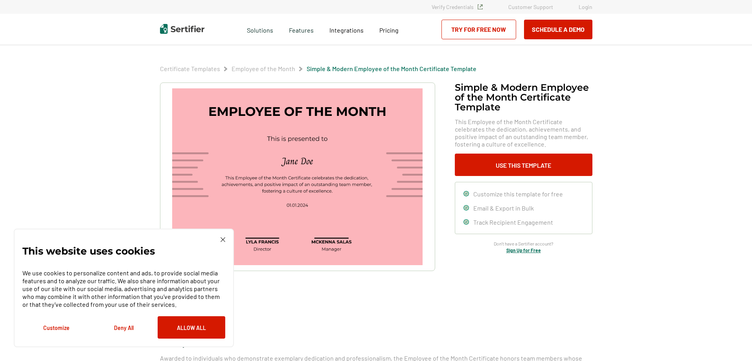 The image size is (752, 361). Describe the element at coordinates (389, 30) in the screenshot. I see `span: Pricing` at that location.